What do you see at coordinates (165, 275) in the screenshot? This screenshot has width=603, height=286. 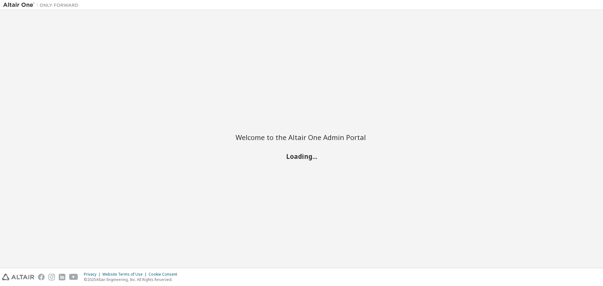 I see `div: Cookie Consent` at bounding box center [165, 275].